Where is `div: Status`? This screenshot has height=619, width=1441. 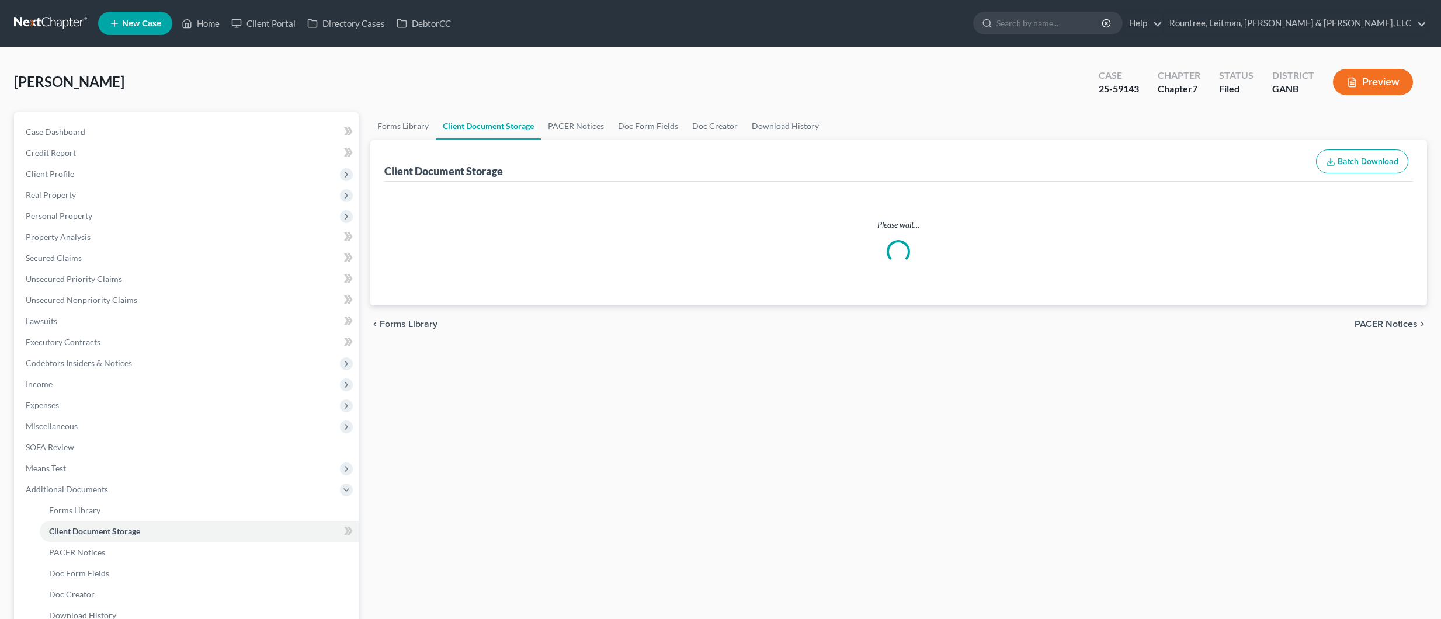
div: Status is located at coordinates (1236, 75).